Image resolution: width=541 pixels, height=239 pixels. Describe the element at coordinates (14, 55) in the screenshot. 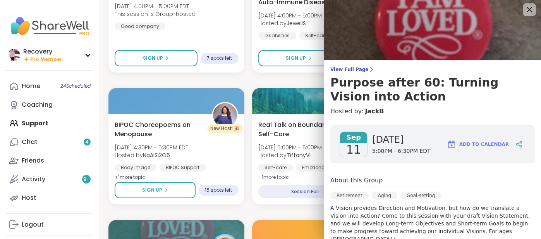

I see `img: Recovery` at that location.